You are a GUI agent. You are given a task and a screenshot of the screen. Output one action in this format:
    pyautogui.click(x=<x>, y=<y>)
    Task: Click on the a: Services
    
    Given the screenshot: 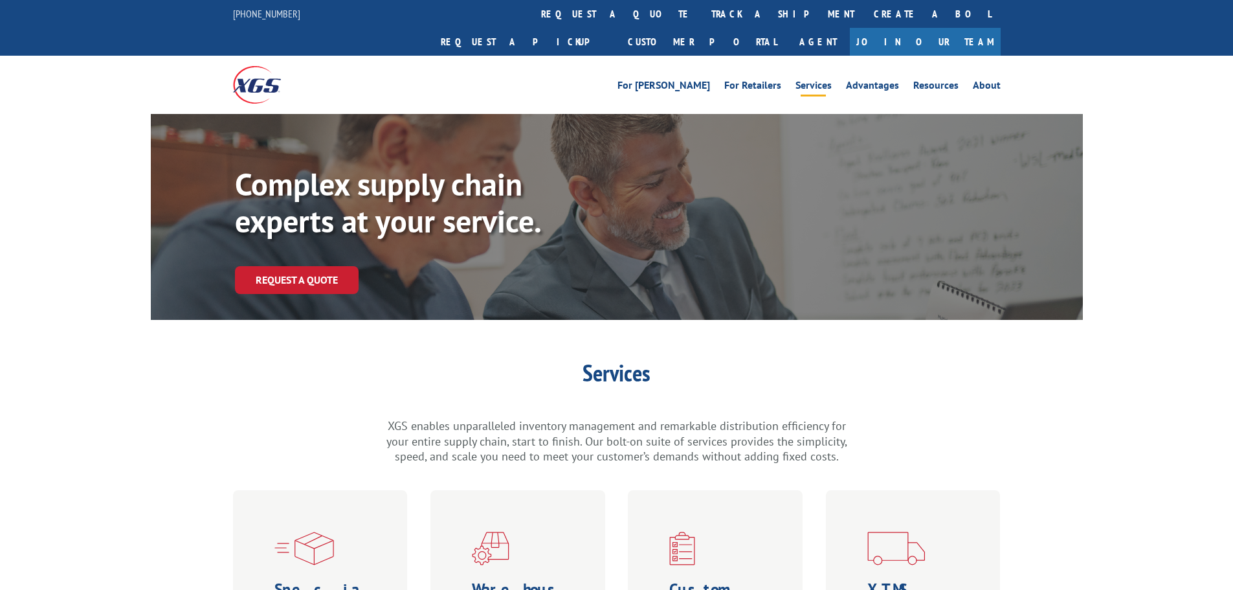 What is the action you would take?
    pyautogui.click(x=814, y=87)
    